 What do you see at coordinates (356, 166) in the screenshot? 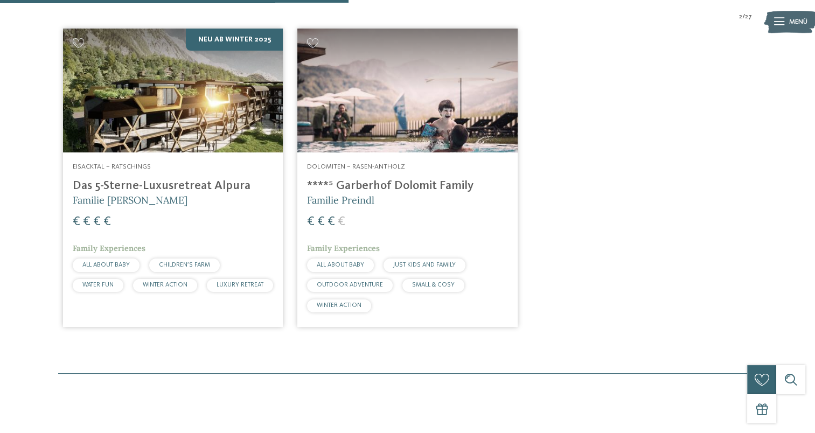
I see `span: Dolomiten – Rasen-Antholz` at bounding box center [356, 166].